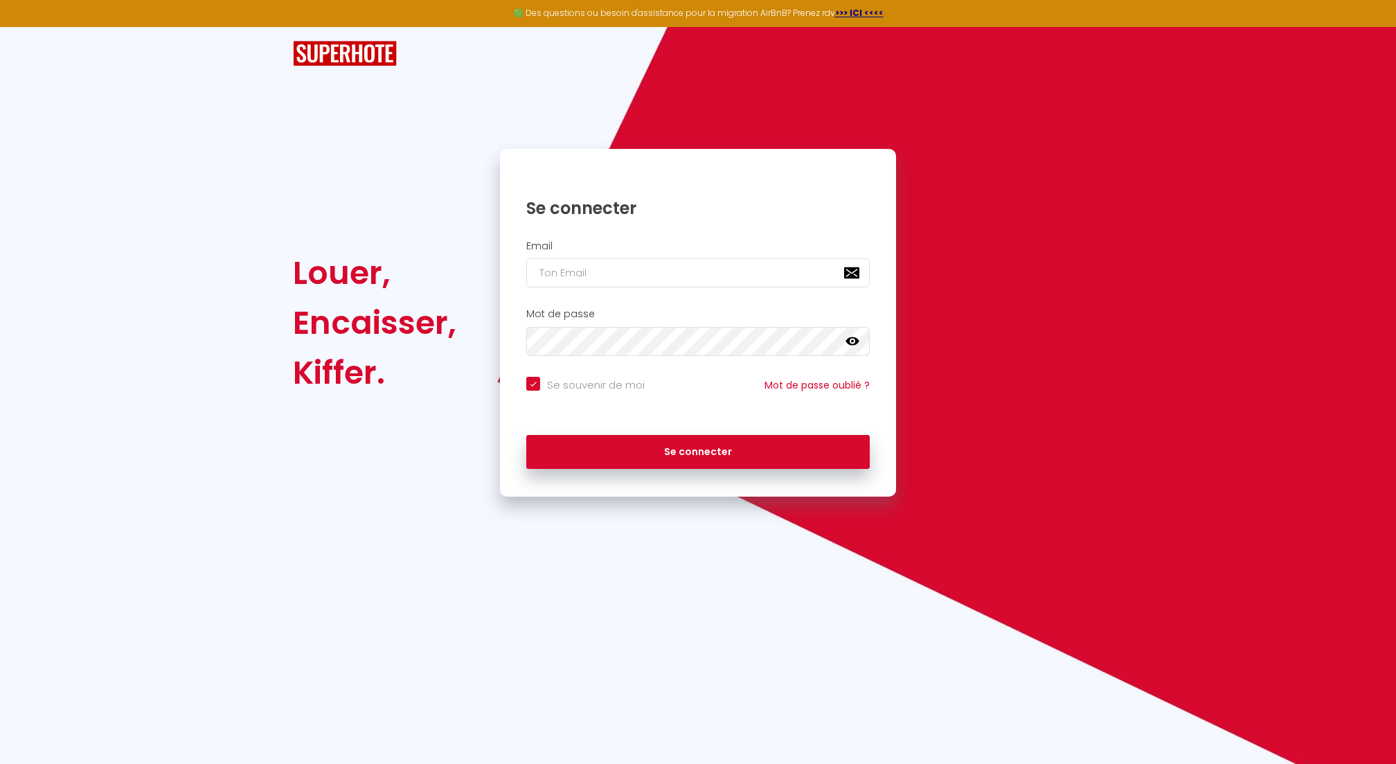 The height and width of the screenshot is (764, 1396). I want to click on a: >>> ICI <<<<, so click(859, 12).